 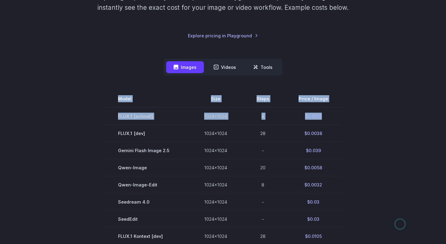 I want to click on td: FLUX.1 [schnell], so click(x=146, y=116).